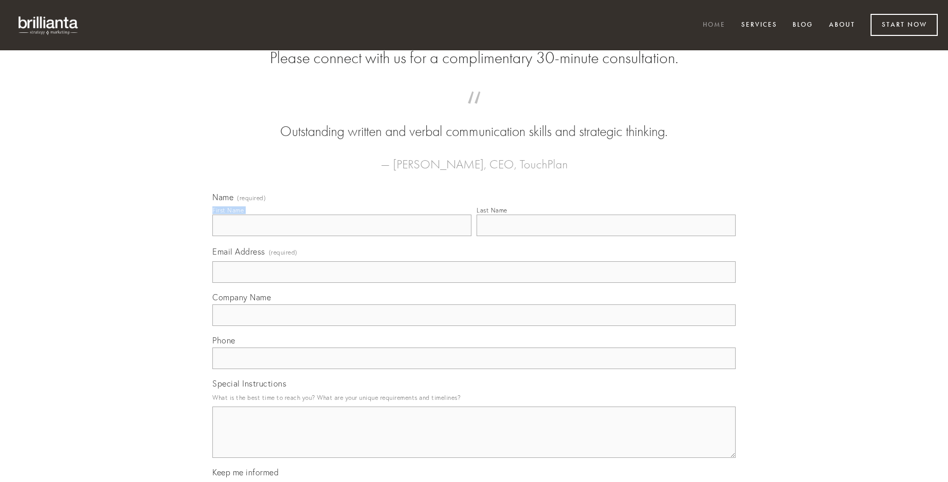 Image resolution: width=948 pixels, height=482 pixels. What do you see at coordinates (249, 383) in the screenshot?
I see `span: Special Instructions` at bounding box center [249, 383].